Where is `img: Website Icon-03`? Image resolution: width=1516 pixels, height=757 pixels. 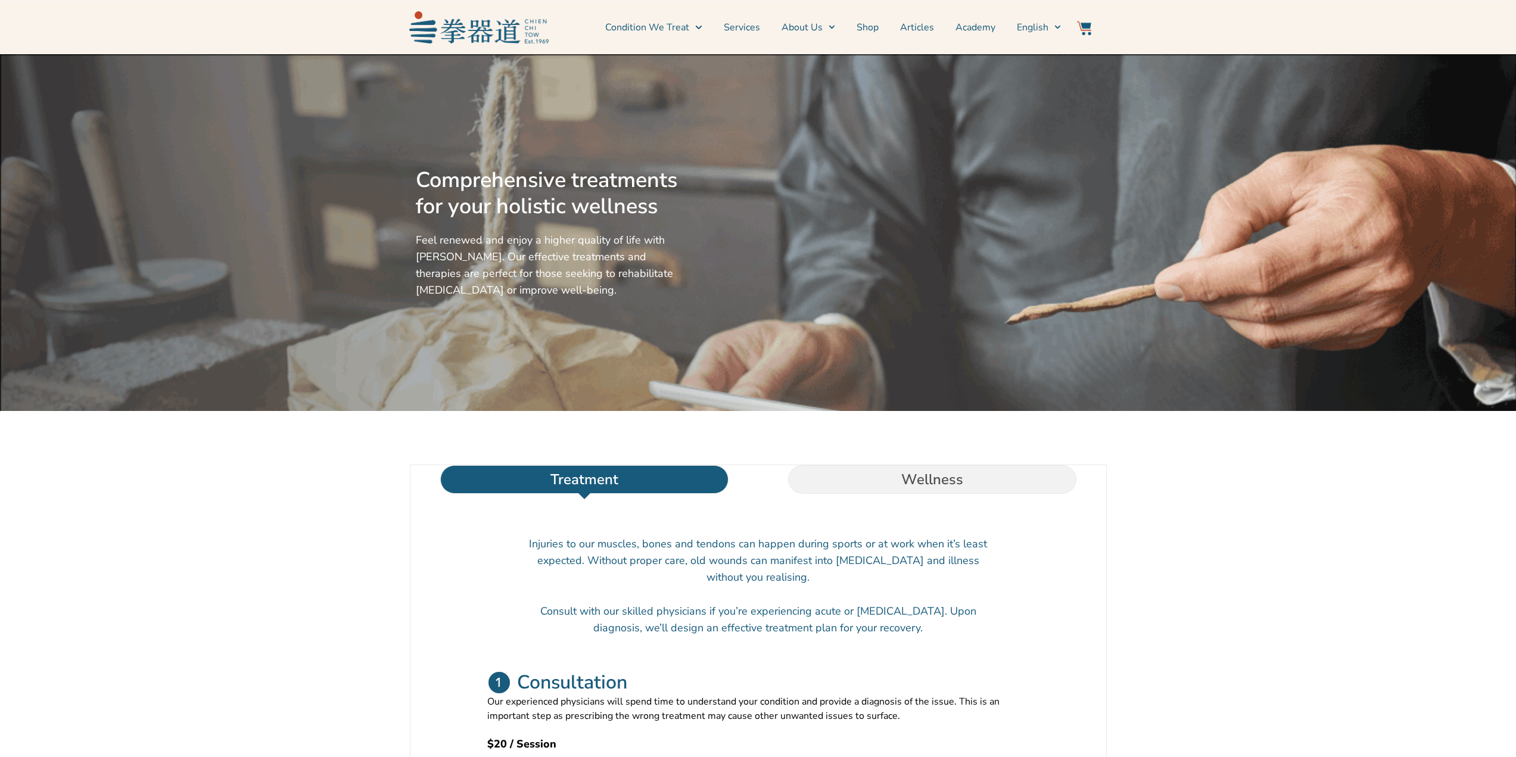 img: Website Icon-03 is located at coordinates (1084, 28).